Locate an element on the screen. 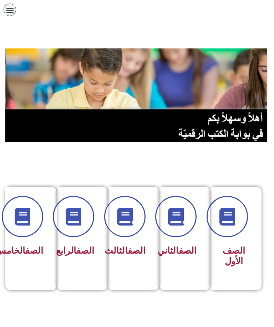 This screenshot has width=274, height=327. span: الرابع is located at coordinates (75, 251).